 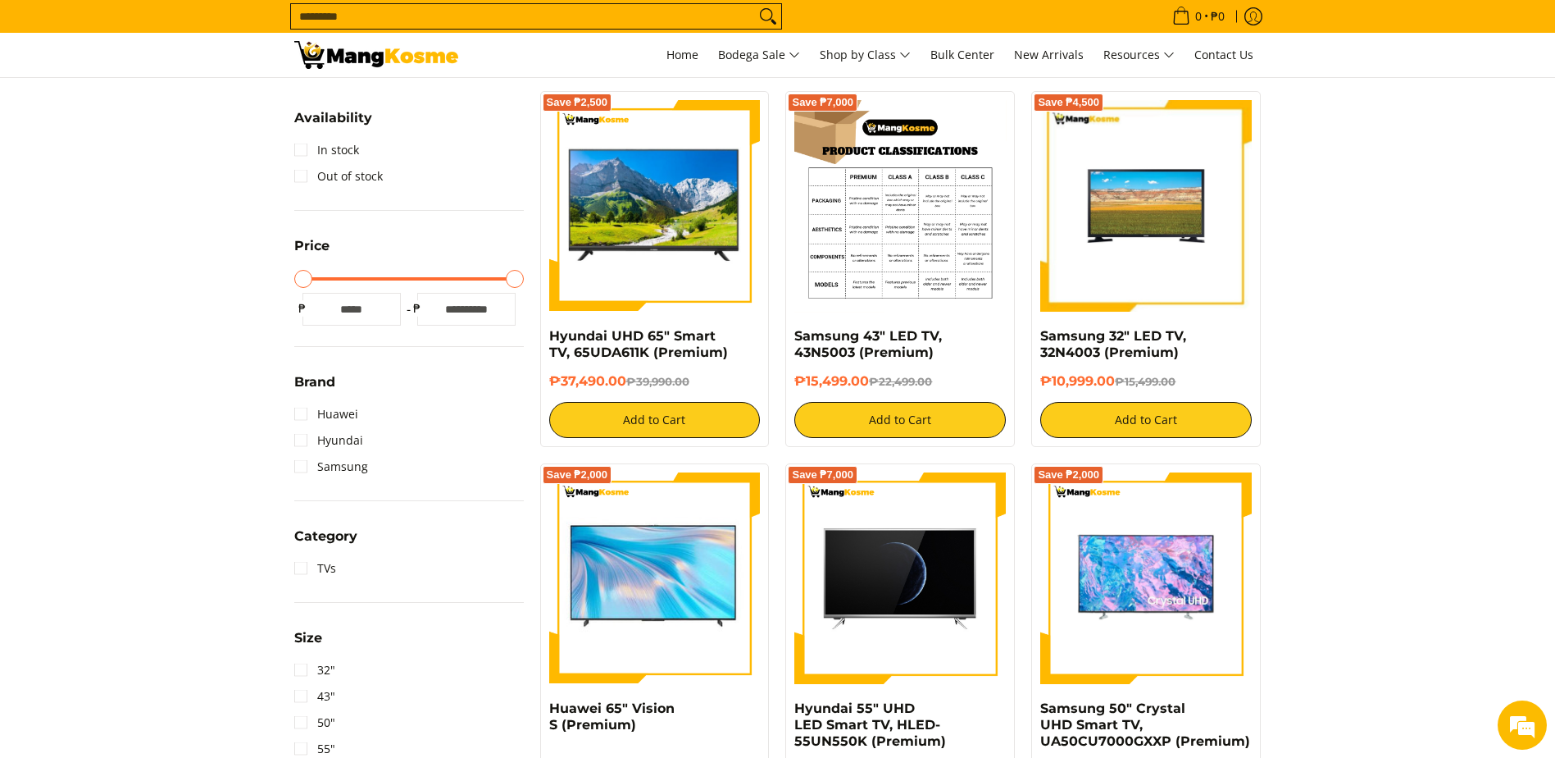 What do you see at coordinates (1218, 16) in the screenshot?
I see `span: ₱0` at bounding box center [1218, 16].